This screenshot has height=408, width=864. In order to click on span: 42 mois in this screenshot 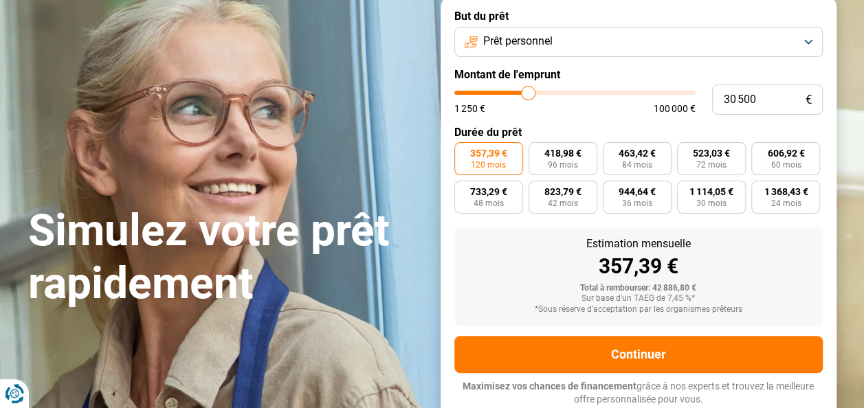, I will do `click(563, 204)`.